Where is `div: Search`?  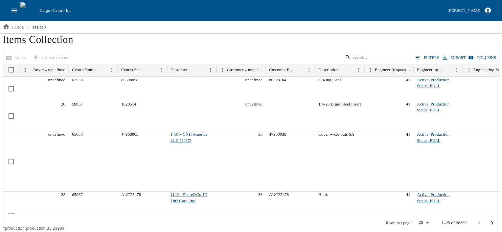
div: Search is located at coordinates (379, 58).